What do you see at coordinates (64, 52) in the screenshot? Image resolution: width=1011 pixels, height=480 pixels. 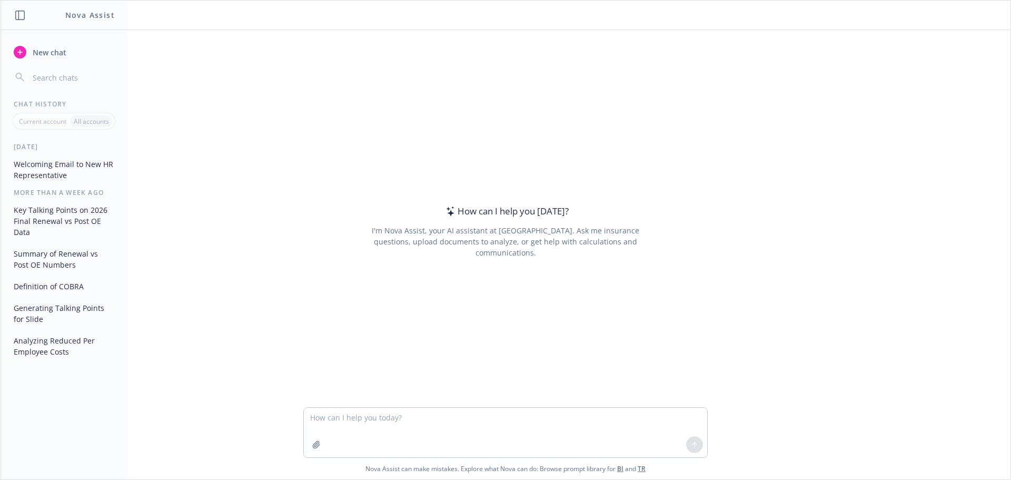 I see `button: New chat` at bounding box center [64, 52].